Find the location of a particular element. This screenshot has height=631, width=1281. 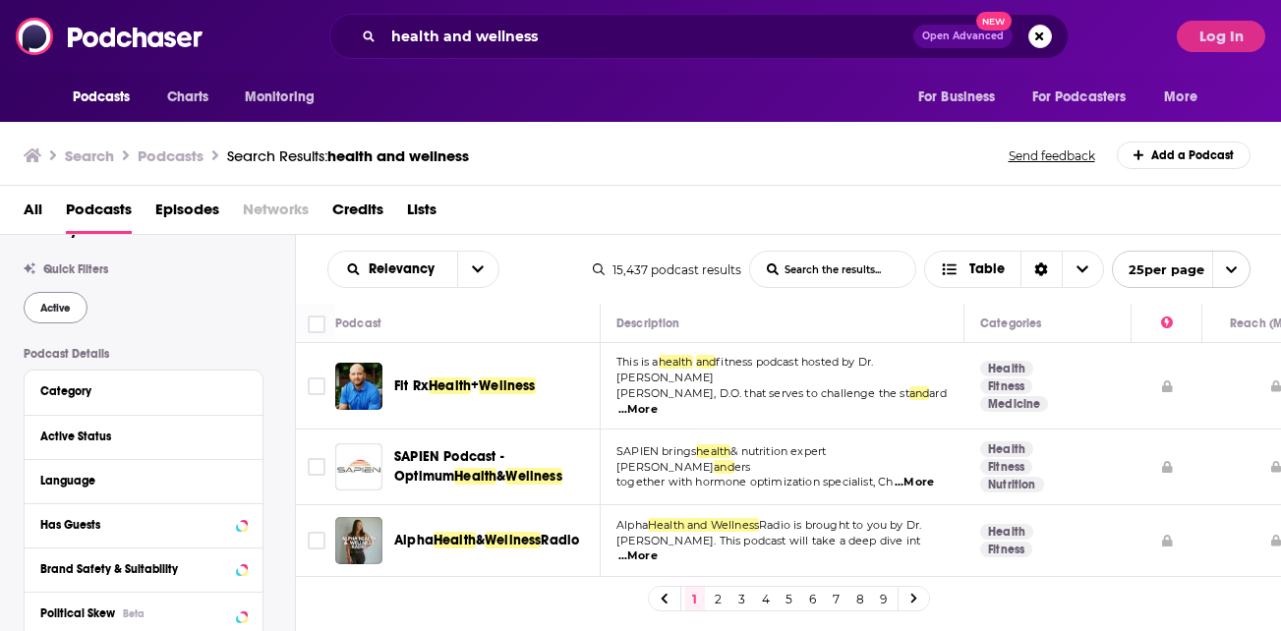

div: Power Score is located at coordinates (1167, 323).